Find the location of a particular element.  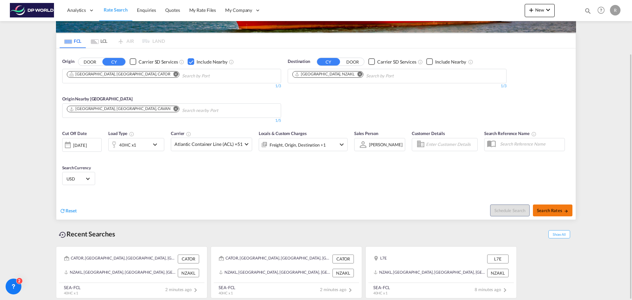

div: Freight Origin Destination Factory Stuffing is located at coordinates (297, 145).